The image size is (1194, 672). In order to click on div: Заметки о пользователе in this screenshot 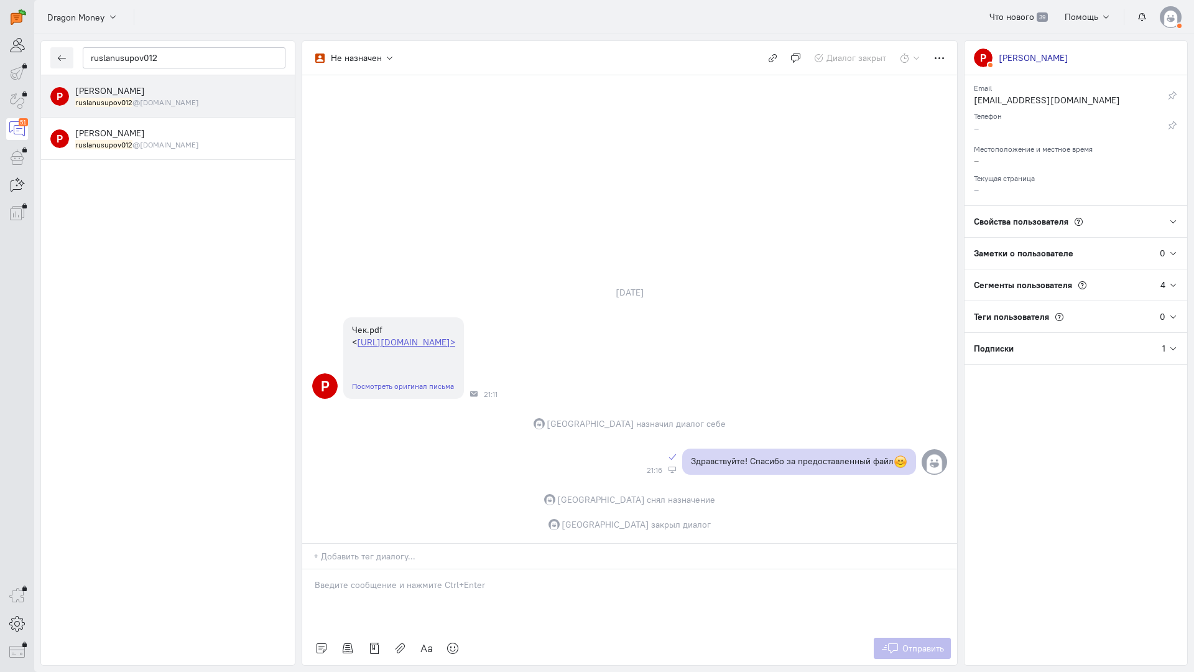, I will do `click(1063, 253)`.